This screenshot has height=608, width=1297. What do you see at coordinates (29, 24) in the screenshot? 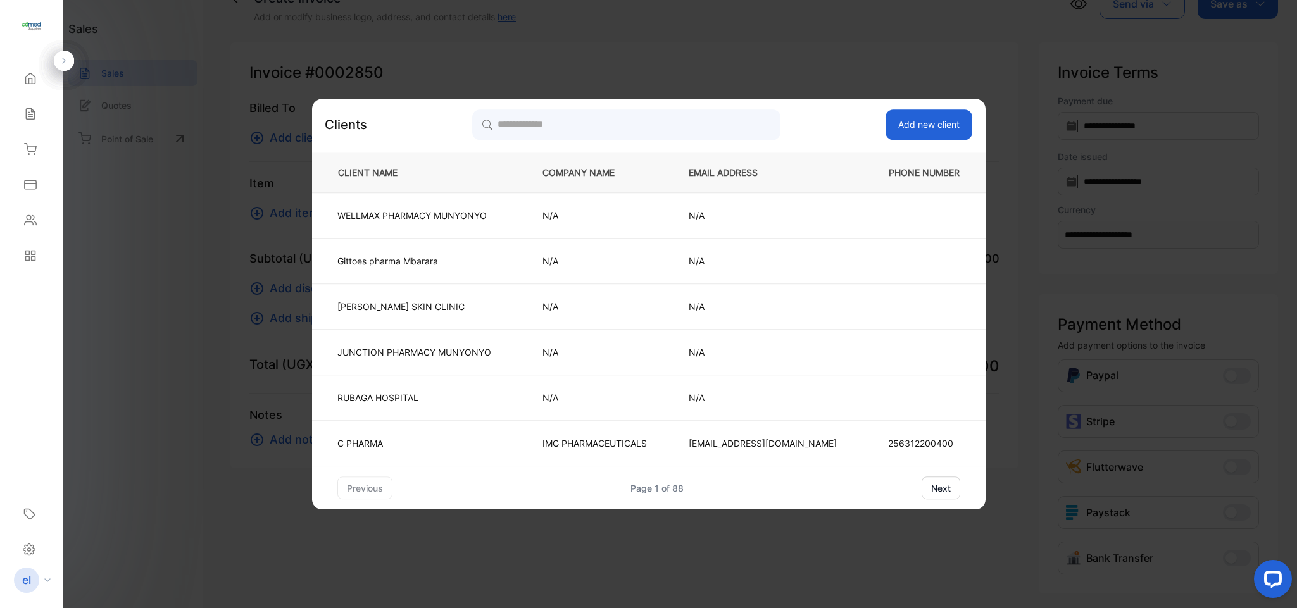
I see `button: Open LiveChat chat widget` at bounding box center [29, 24].